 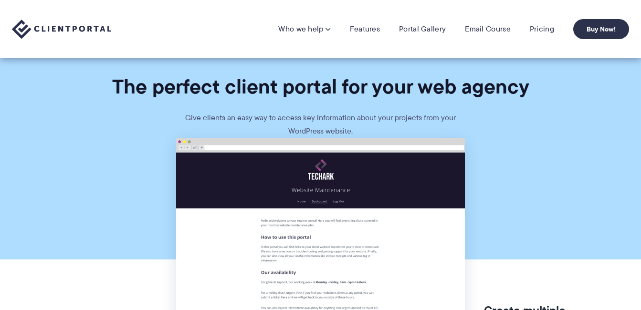 What do you see at coordinates (422, 29) in the screenshot?
I see `a: Portal Gallery` at bounding box center [422, 29].